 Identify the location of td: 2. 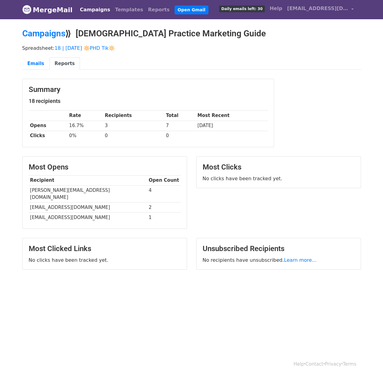
(164, 207).